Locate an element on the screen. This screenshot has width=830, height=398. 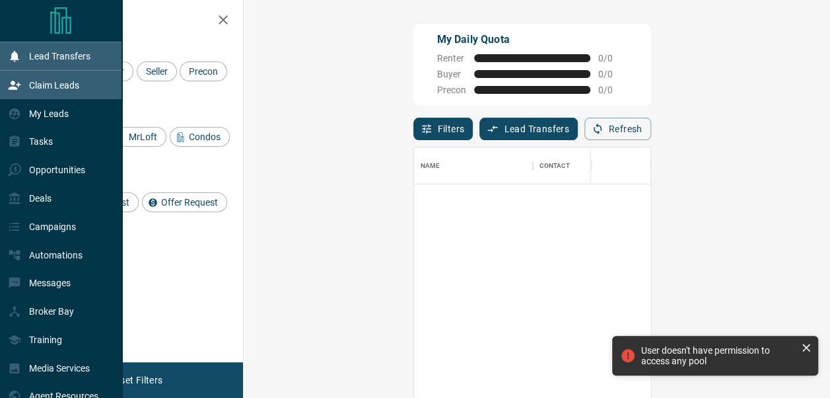
div: Seller is located at coordinates (157, 71).